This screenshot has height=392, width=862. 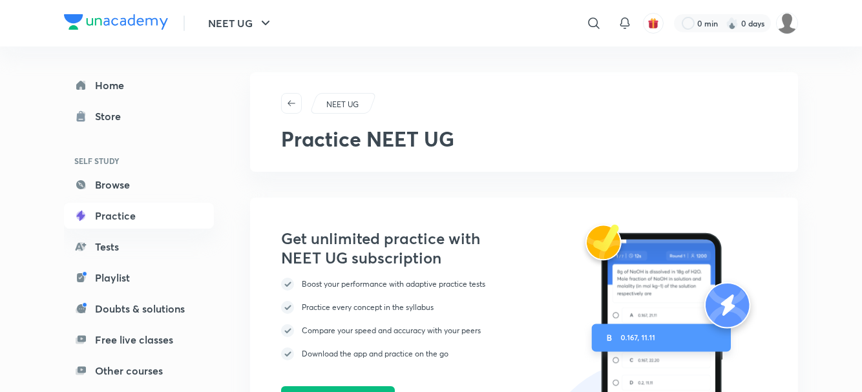 I want to click on p: Compare your speed and accuracy with your peers, so click(x=391, y=331).